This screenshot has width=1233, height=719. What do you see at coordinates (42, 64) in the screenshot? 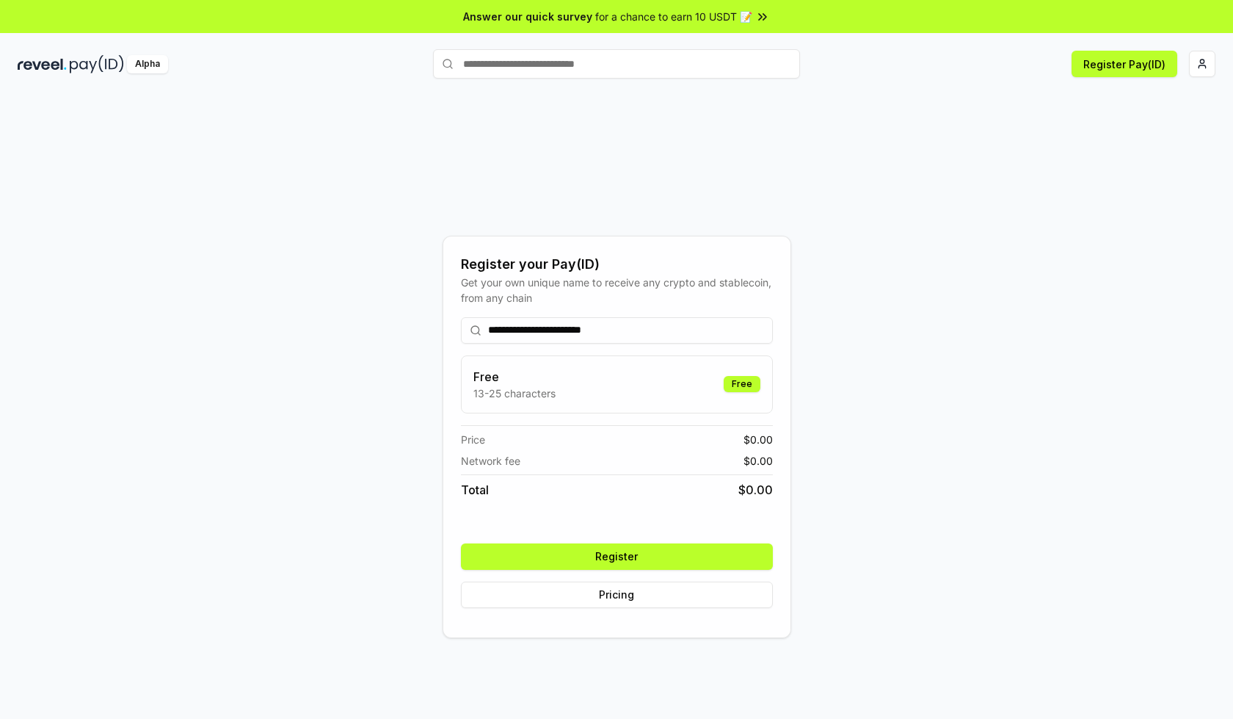
I see `img: reveel_dark` at bounding box center [42, 64].